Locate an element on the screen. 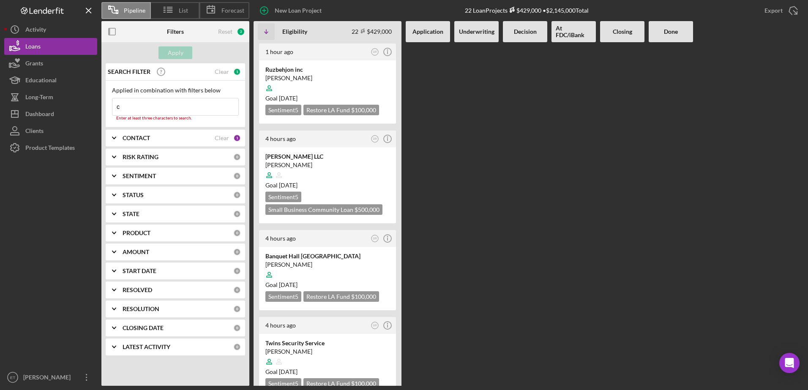 The width and height of the screenshot is (808, 390). div: Loans is located at coordinates (33, 47).